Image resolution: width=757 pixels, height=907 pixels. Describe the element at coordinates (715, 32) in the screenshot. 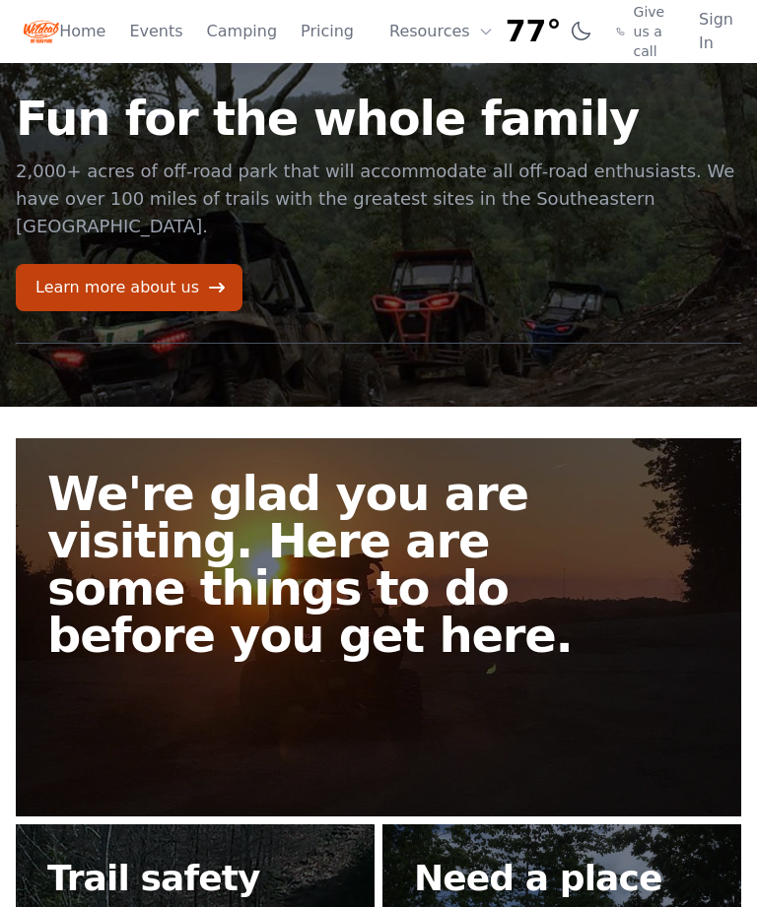

I see `a: Sign In` at that location.